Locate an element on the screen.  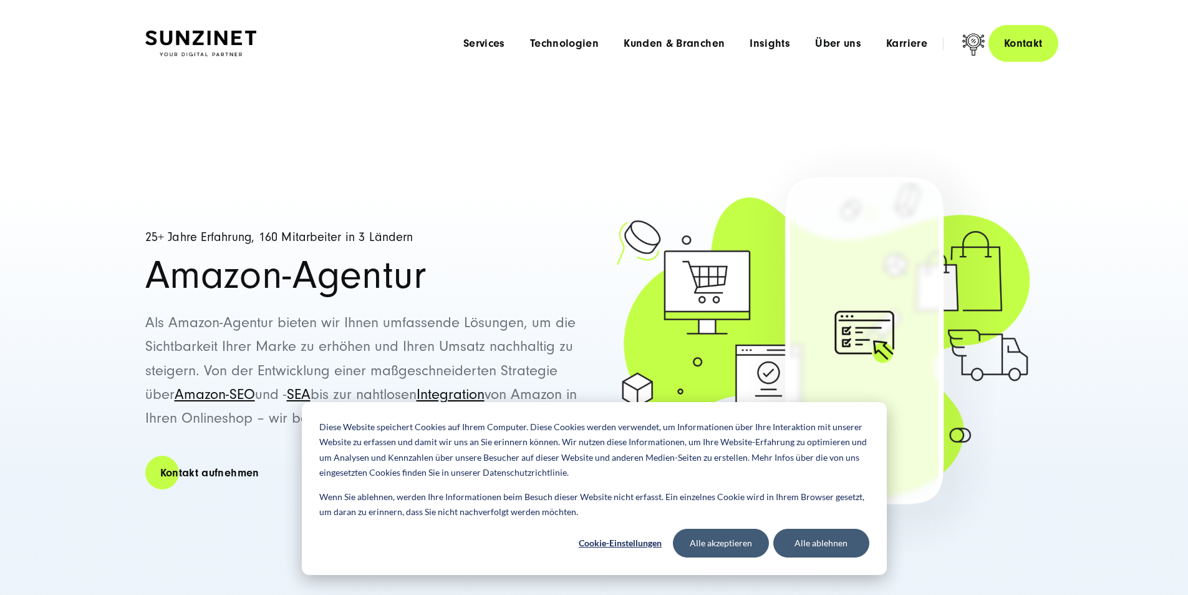
h5: 25+ Jahre Erfahrung, 160 Mitarbeiter in 3 Ländern is located at coordinates (366, 237).